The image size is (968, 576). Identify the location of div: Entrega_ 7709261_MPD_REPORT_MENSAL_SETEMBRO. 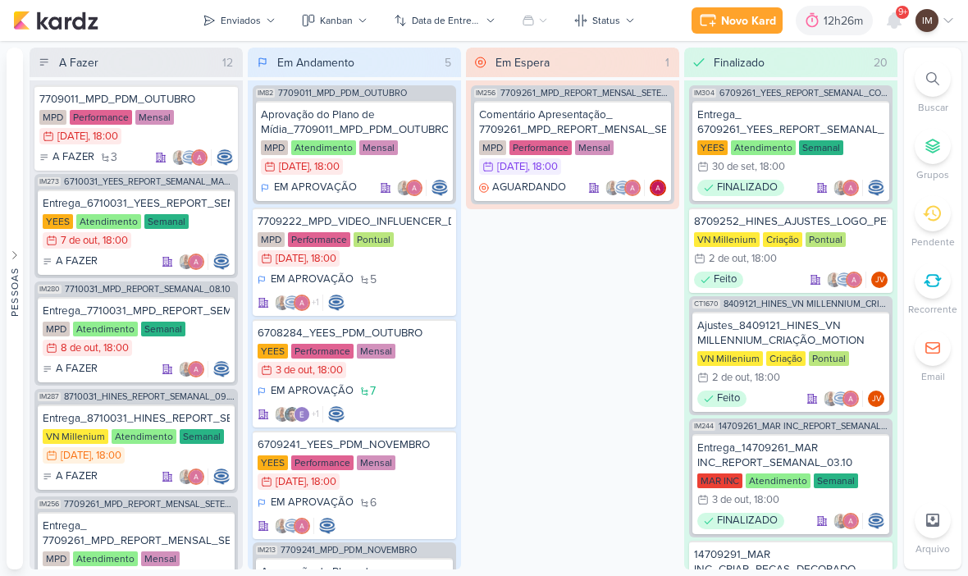
(136, 533).